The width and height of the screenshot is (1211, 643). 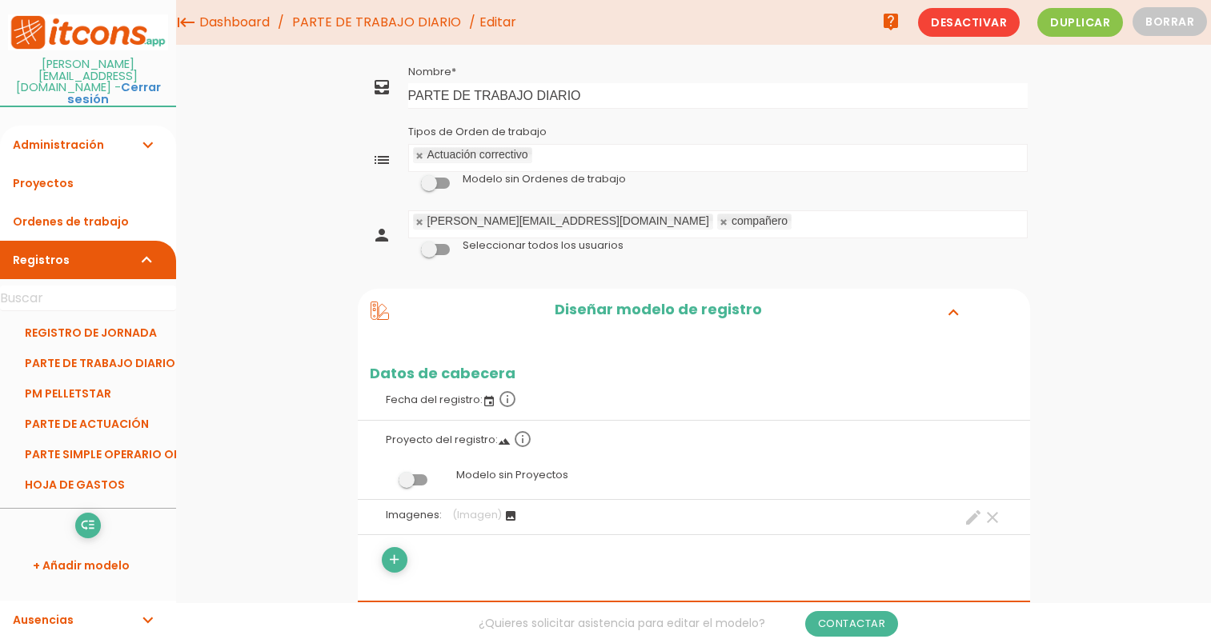 I want to click on label: Proyecto del registro:, so click(x=694, y=439).